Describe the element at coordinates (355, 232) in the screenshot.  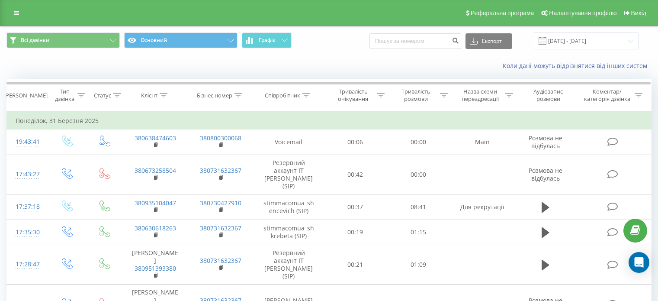
I see `td: 00:19` at that location.